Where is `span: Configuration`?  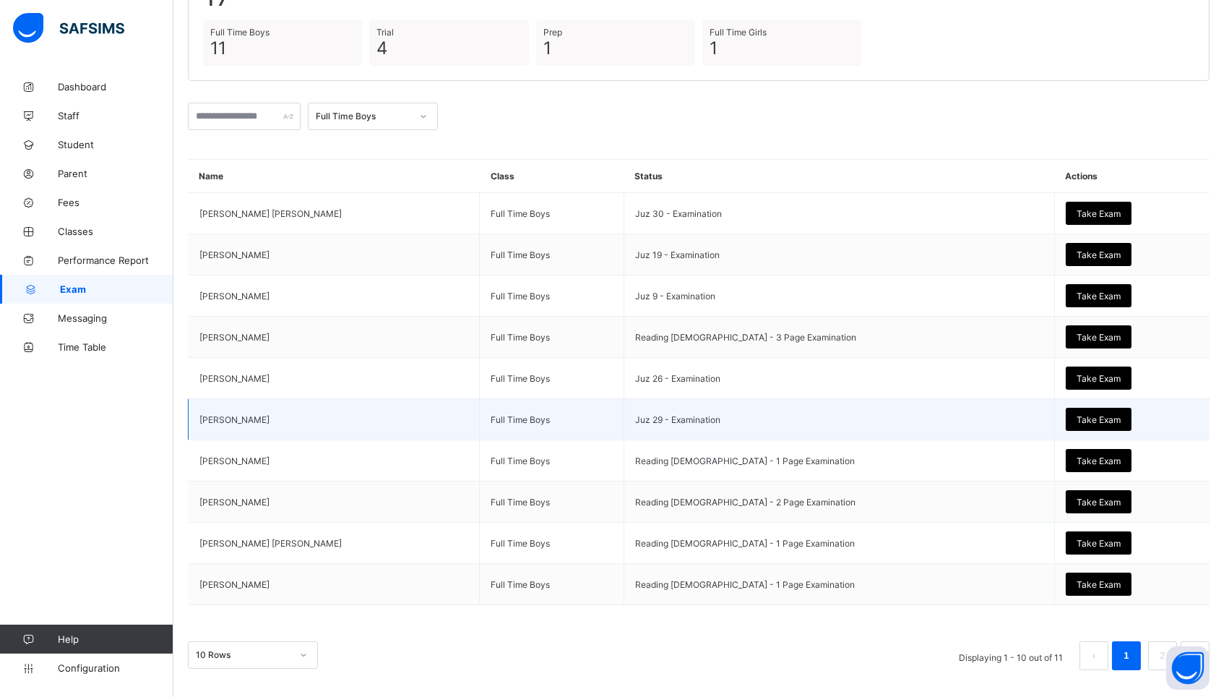 span: Configuration is located at coordinates (115, 668).